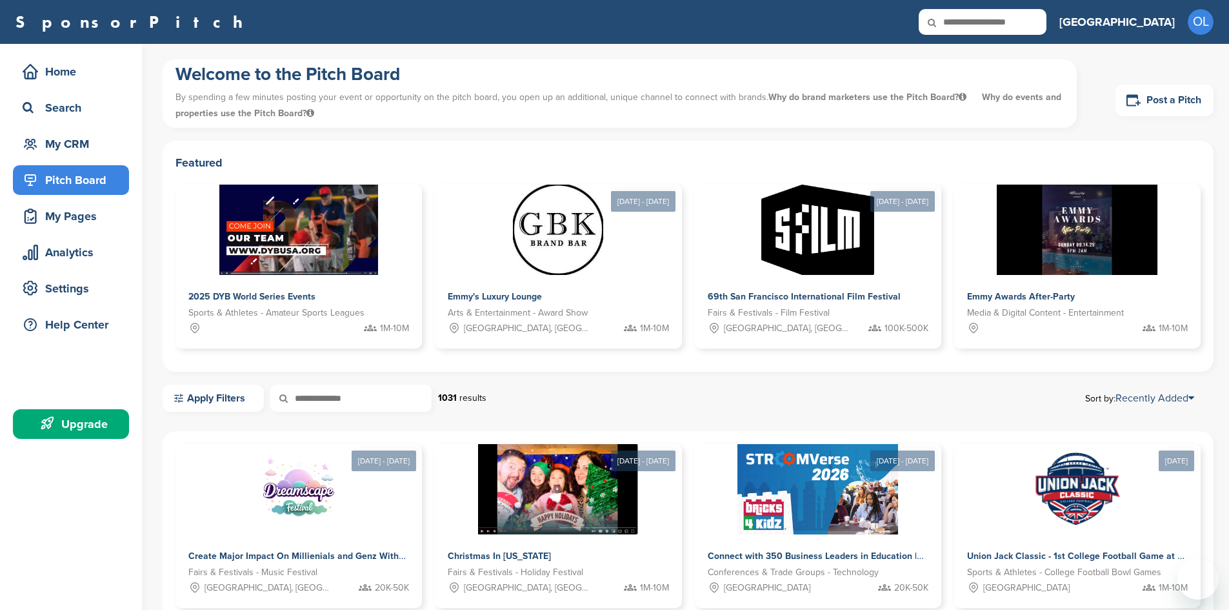 The image size is (1229, 610). What do you see at coordinates (1201, 22) in the screenshot?
I see `span: OL` at bounding box center [1201, 22].